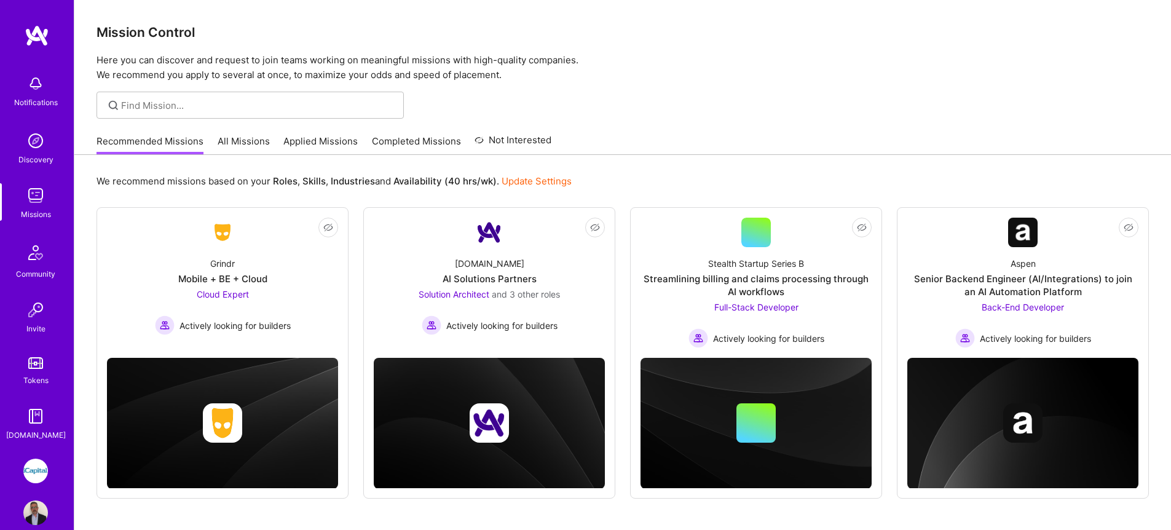 This screenshot has height=530, width=1171. I want to click on a: Completed Missions, so click(416, 144).